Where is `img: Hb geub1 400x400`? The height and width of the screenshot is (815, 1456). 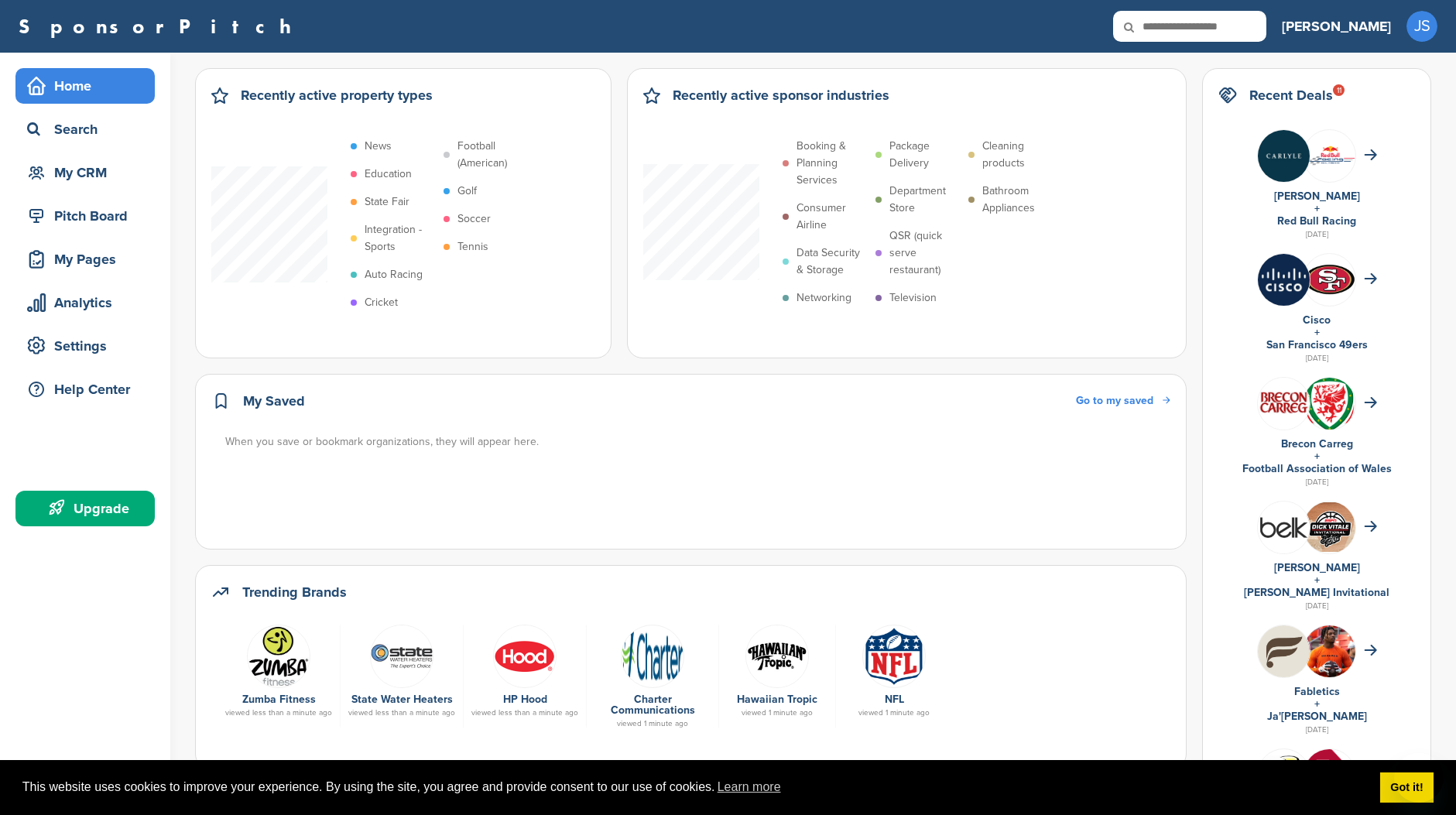
img: Hb geub1 400x400 is located at coordinates (1283, 651).